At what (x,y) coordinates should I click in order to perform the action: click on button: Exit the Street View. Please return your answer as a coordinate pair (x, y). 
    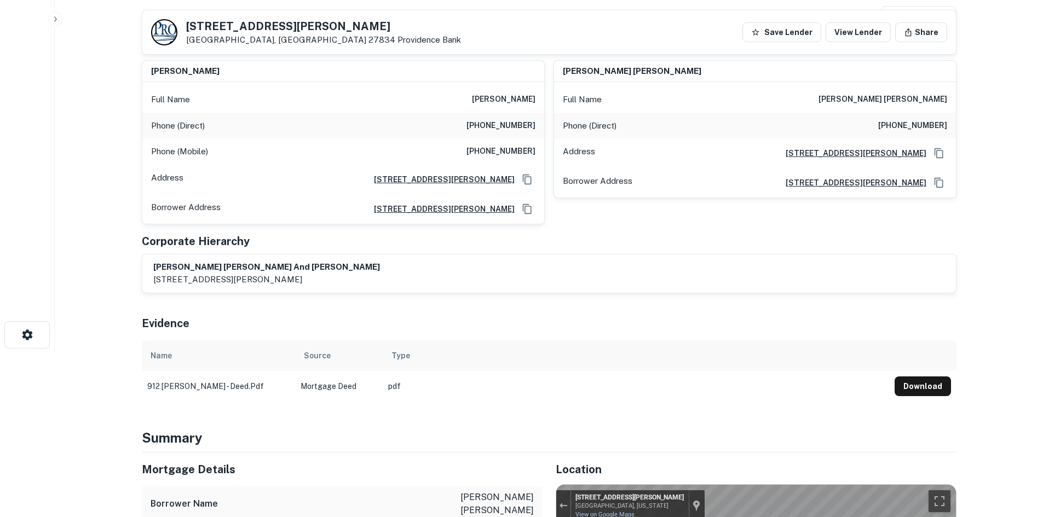
    Looking at the image, I should click on (563, 505).